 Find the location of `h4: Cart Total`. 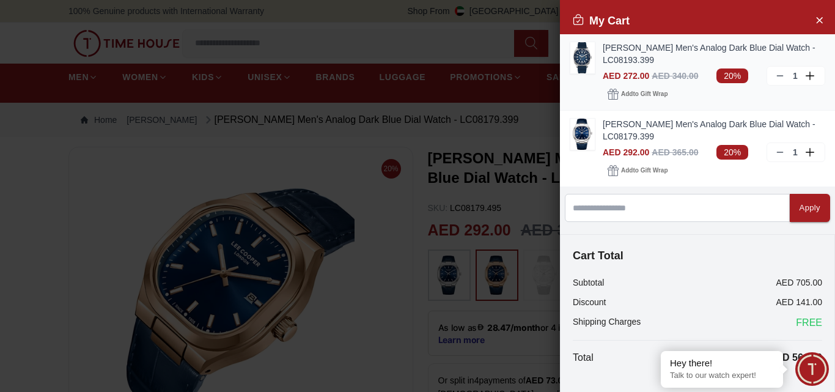

h4: Cart Total is located at coordinates (697, 256).